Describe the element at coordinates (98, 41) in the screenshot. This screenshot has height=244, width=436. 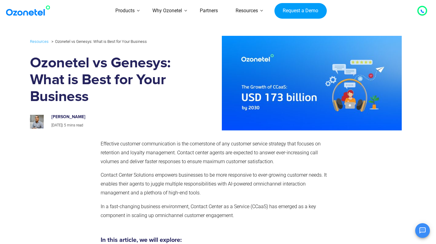
I see `li: Ozonetel vs Genesys: What is Best for Your Business` at that location.